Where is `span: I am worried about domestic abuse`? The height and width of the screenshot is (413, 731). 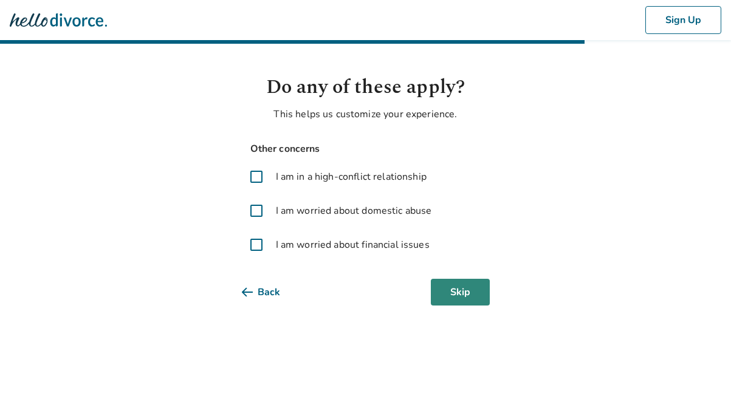
span: I am worried about domestic abuse is located at coordinates (353, 211).